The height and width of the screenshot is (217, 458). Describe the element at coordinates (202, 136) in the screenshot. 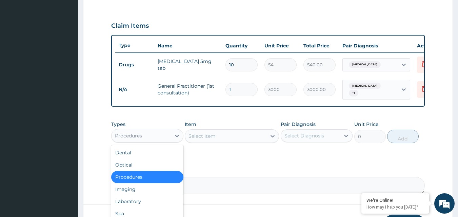

I see `div: Select Item` at that location.